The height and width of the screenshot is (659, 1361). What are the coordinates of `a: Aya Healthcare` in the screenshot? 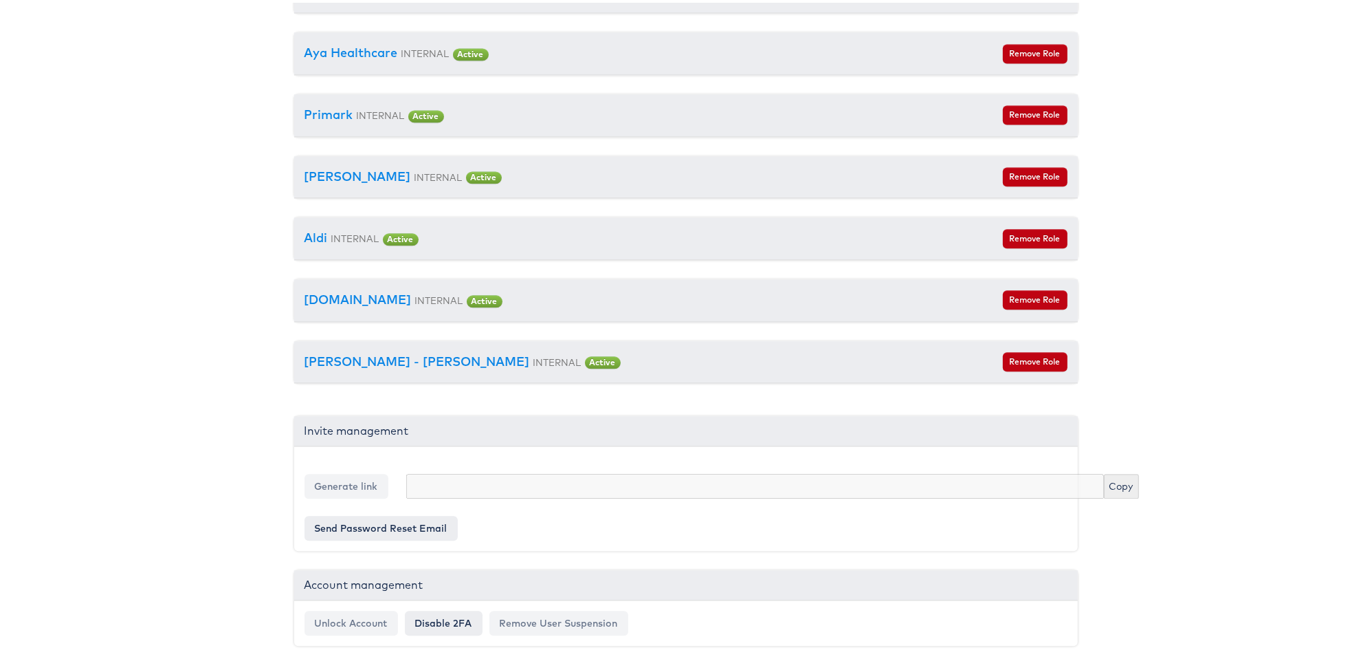 It's located at (351, 49).